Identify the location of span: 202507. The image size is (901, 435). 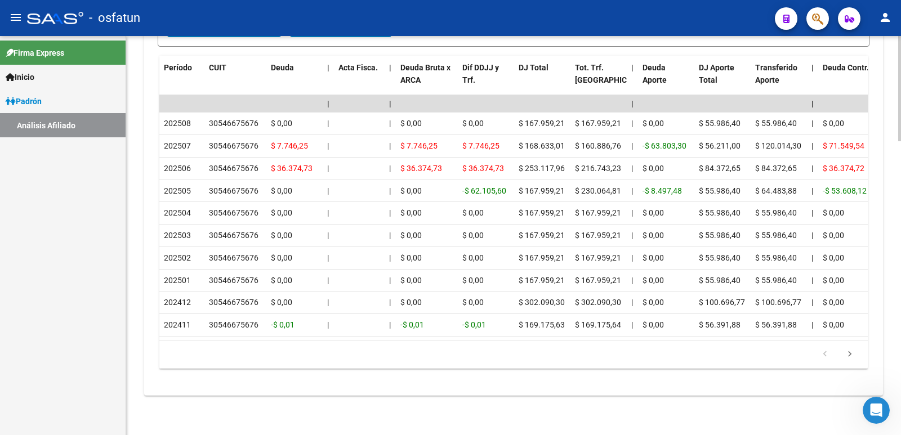
(177, 146).